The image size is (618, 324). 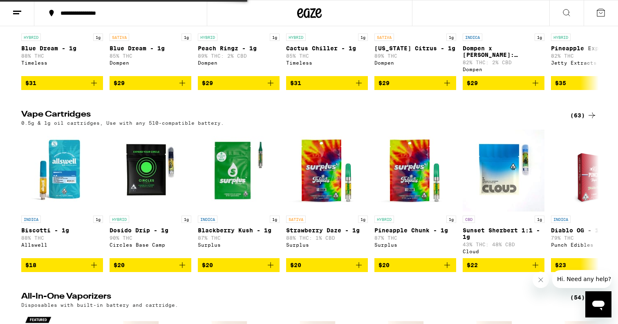 What do you see at coordinates (150, 194) in the screenshot?
I see `a: Open page for Dosido Drip - 1g from Circles Base Camp` at bounding box center [150, 194].